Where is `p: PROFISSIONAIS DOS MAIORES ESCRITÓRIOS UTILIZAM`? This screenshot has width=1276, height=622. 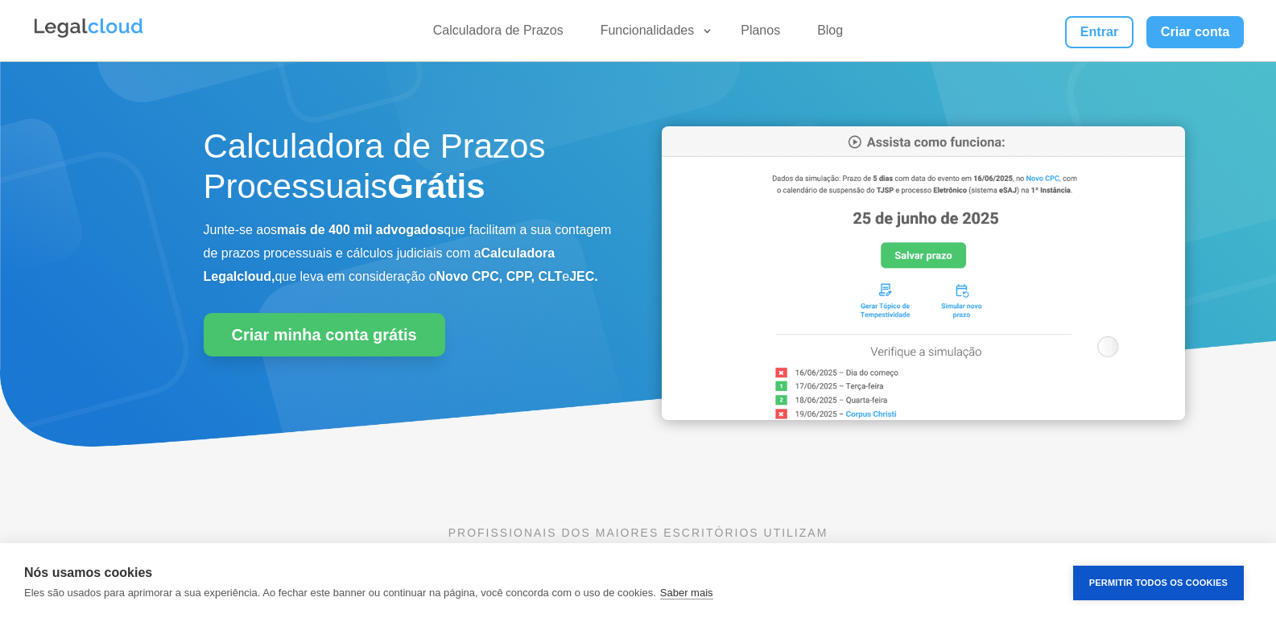 p: PROFISSIONAIS DOS MAIORES ESCRITÓRIOS UTILIZAM is located at coordinates (639, 533).